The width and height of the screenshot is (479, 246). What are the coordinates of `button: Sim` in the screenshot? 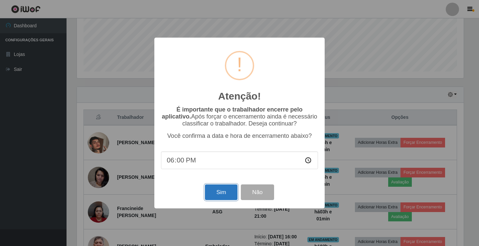 It's located at (221, 192).